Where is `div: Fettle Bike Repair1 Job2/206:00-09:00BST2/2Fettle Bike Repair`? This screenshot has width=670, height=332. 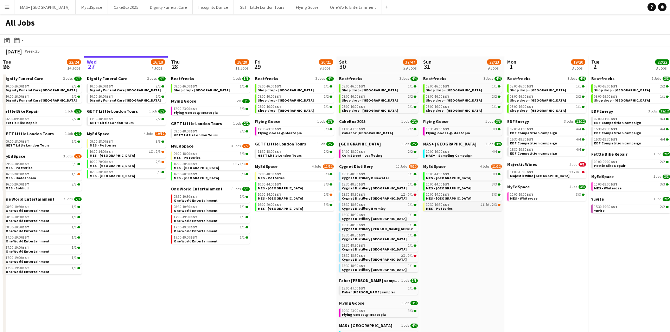 div: Fettle Bike Repair1 Job2/206:00-09:00BST2/2Fettle Bike Repair is located at coordinates (42, 120).